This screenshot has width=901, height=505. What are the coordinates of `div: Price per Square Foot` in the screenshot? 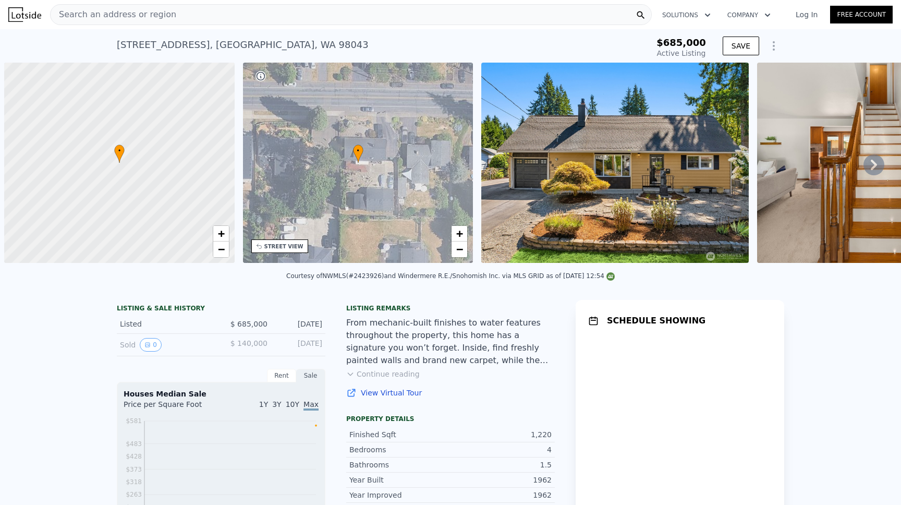 It's located at (172, 407).